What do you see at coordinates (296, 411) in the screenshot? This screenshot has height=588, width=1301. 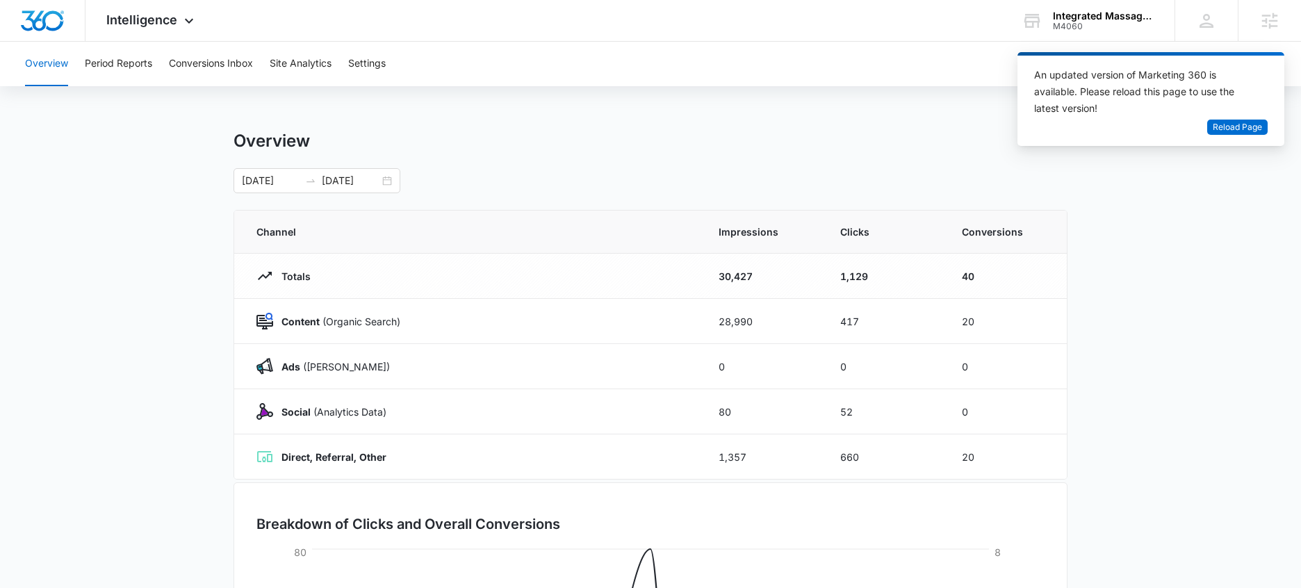 I see `strong: Social` at bounding box center [296, 411].